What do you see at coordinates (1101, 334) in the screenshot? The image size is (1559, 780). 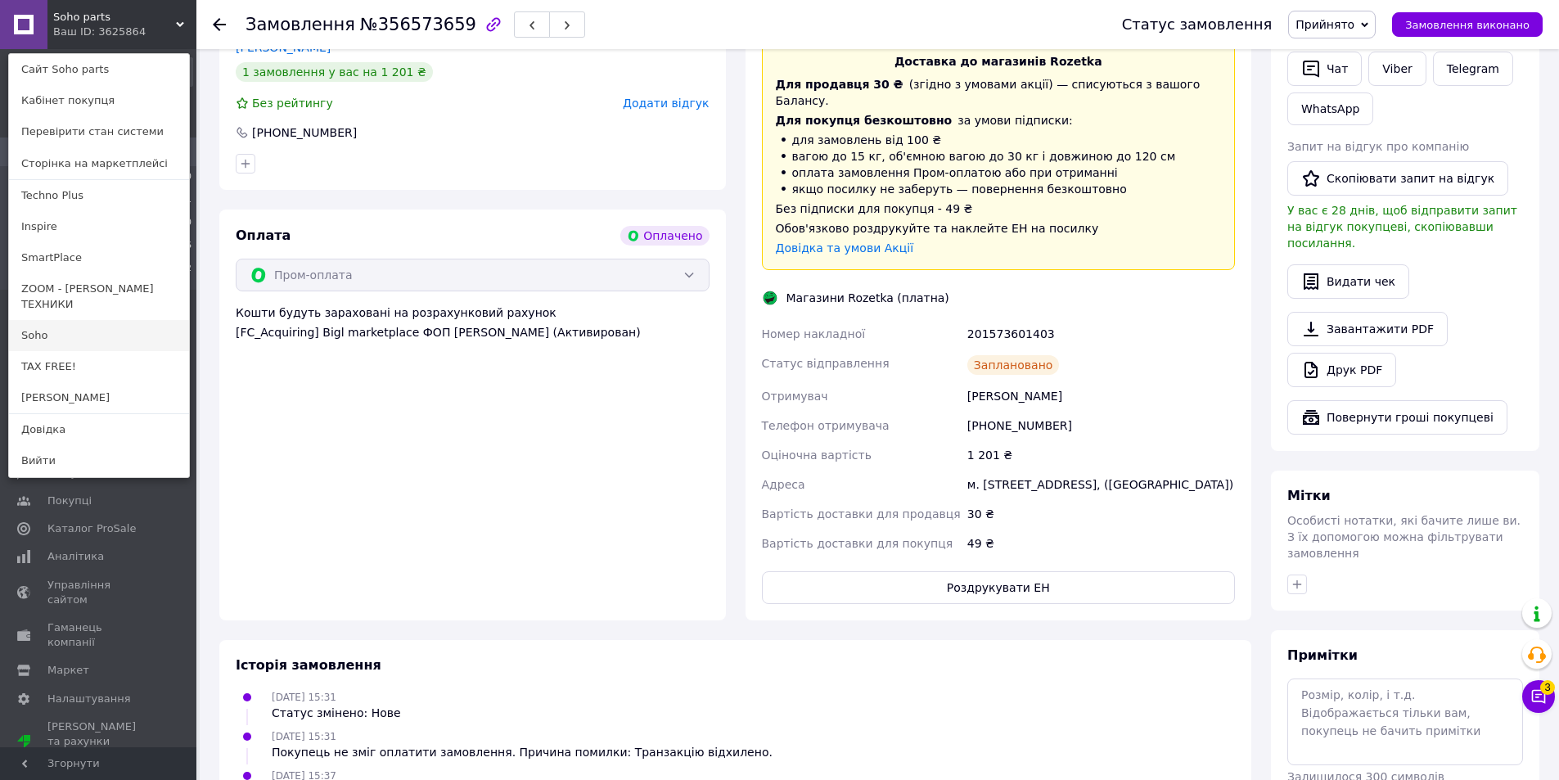 I see `div: 201573601403` at bounding box center [1101, 334].